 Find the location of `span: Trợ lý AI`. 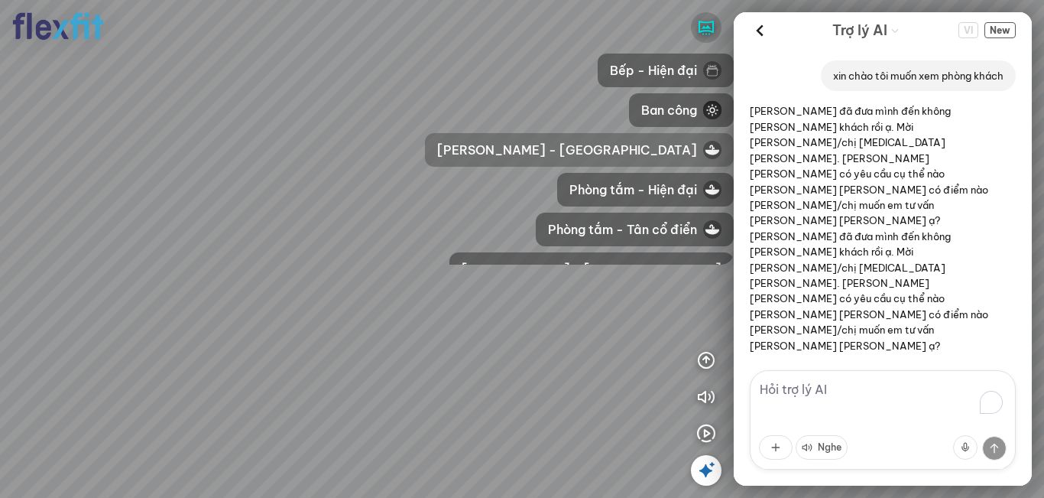

span: Trợ lý AI is located at coordinates (860, 31).